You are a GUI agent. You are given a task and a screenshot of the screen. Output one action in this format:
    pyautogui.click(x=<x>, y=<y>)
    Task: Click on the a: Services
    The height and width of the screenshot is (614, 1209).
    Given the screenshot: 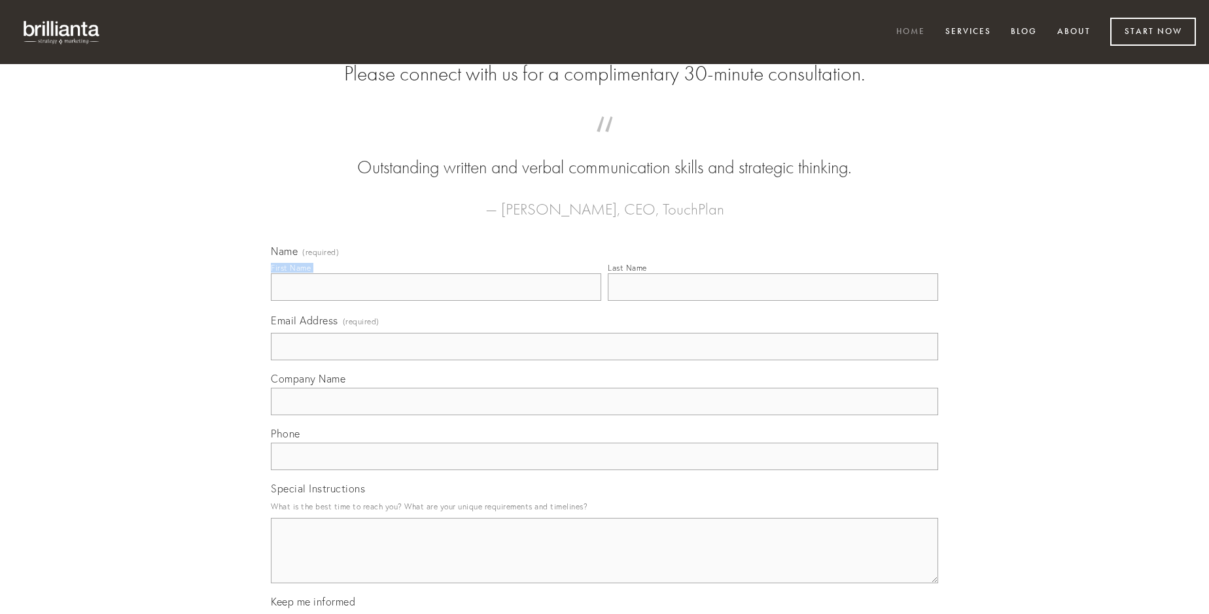 What is the action you would take?
    pyautogui.click(x=968, y=32)
    